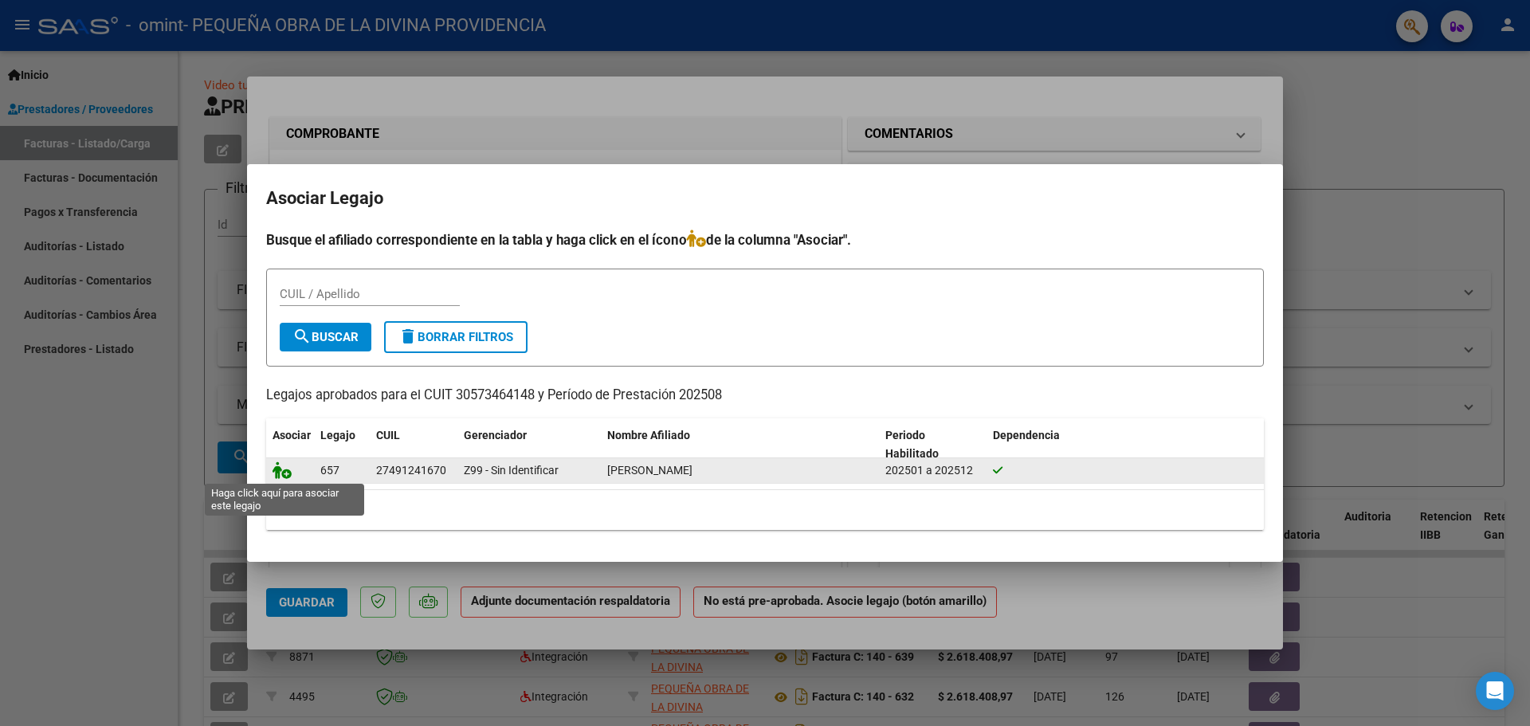 The height and width of the screenshot is (726, 1530). Describe the element at coordinates (739, 445) in the screenshot. I see `datatable-header-cell: Nombre Afiliado` at that location.